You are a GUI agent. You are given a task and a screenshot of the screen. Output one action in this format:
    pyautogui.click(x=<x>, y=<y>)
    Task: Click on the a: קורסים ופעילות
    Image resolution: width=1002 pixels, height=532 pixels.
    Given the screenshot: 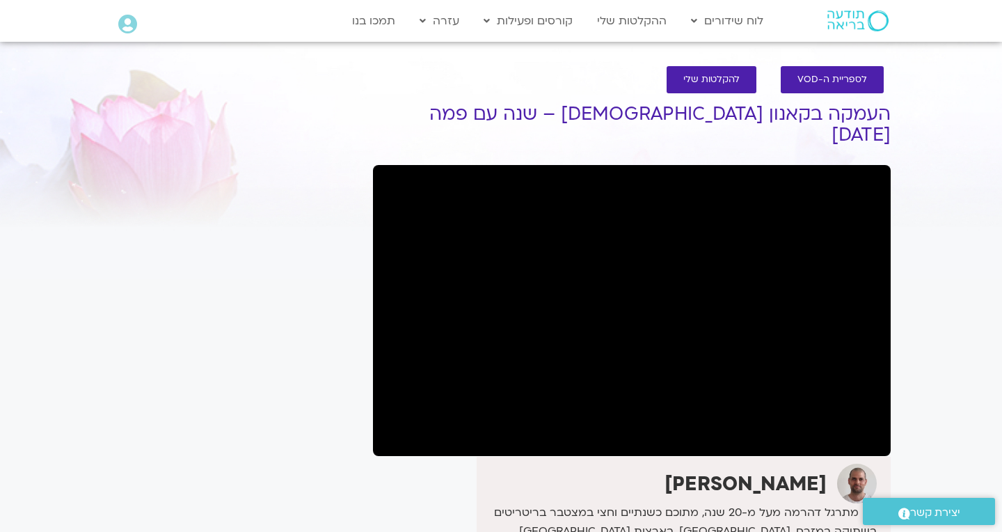 What is the action you would take?
    pyautogui.click(x=528, y=21)
    